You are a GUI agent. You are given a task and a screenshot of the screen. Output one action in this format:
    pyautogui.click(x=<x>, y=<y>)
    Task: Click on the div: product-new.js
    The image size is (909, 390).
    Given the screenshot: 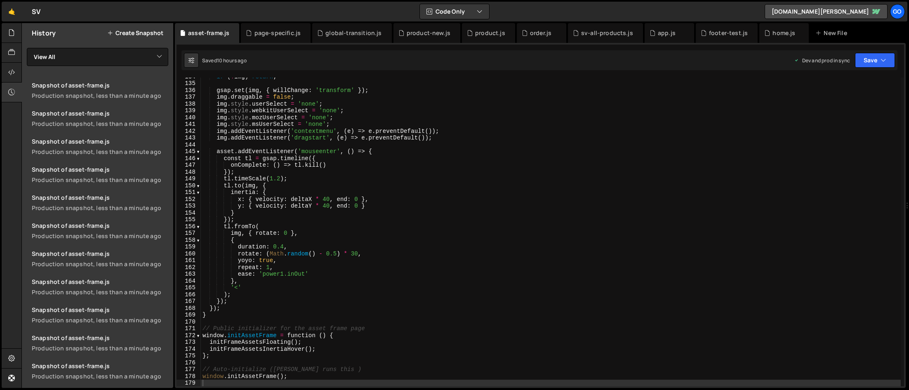 What is the action you would take?
    pyautogui.click(x=428, y=33)
    